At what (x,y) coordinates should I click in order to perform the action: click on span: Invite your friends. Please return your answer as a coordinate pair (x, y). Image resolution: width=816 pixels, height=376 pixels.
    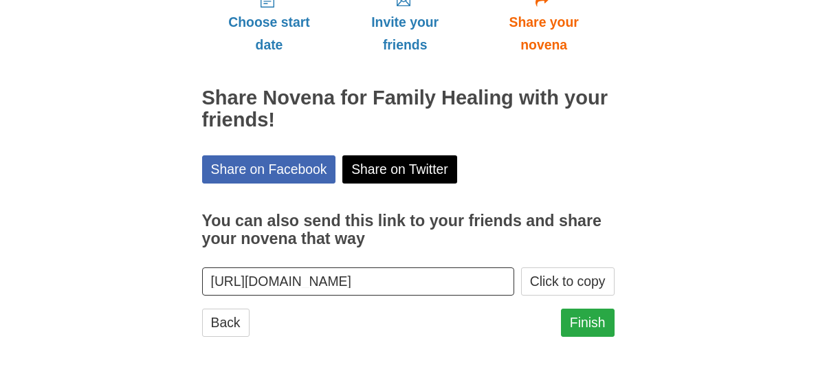
    Looking at the image, I should click on (404, 34).